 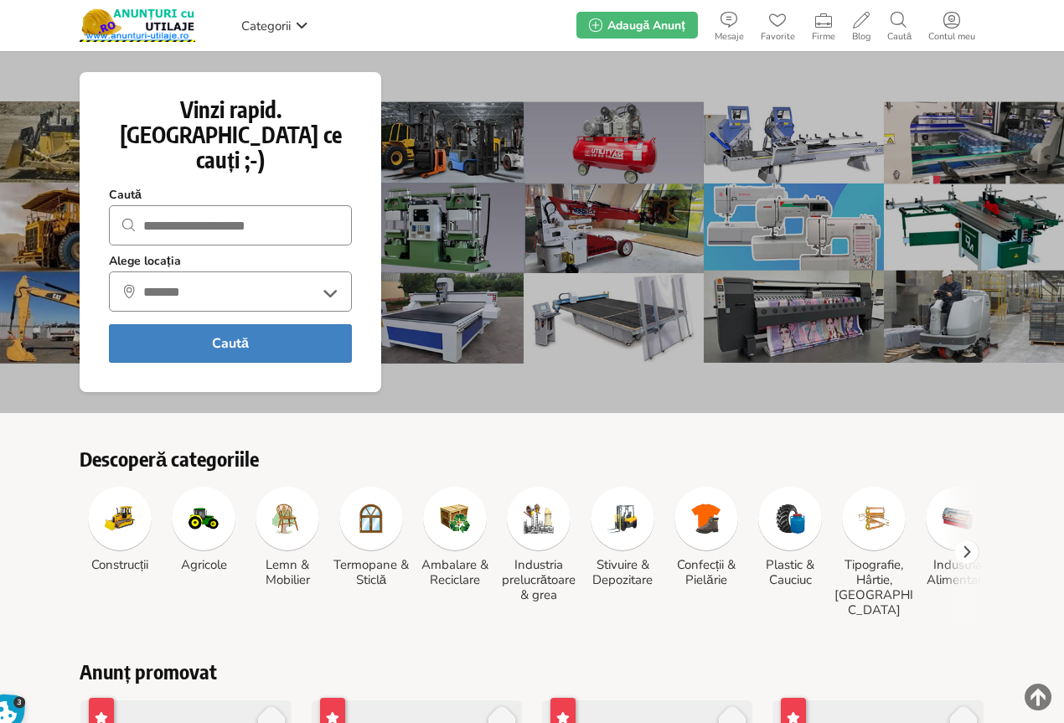 What do you see at coordinates (790, 518) in the screenshot?
I see `img: Plastic & Cauciuc` at bounding box center [790, 518].